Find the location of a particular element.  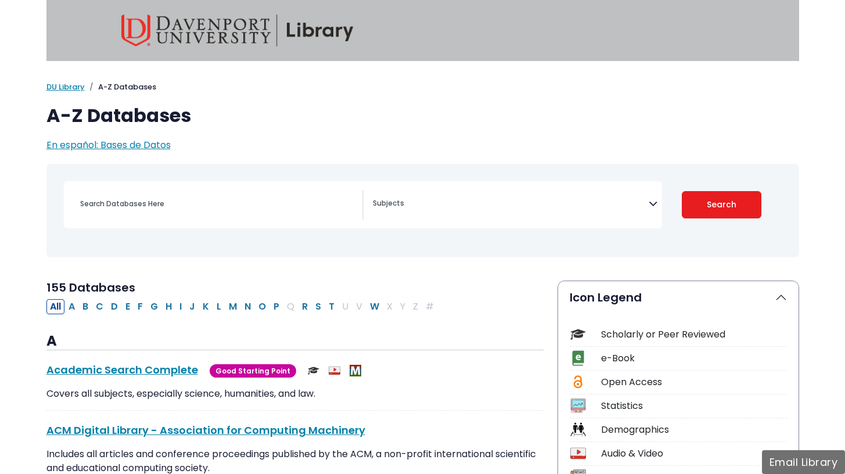

div: Open Access is located at coordinates (694, 382).